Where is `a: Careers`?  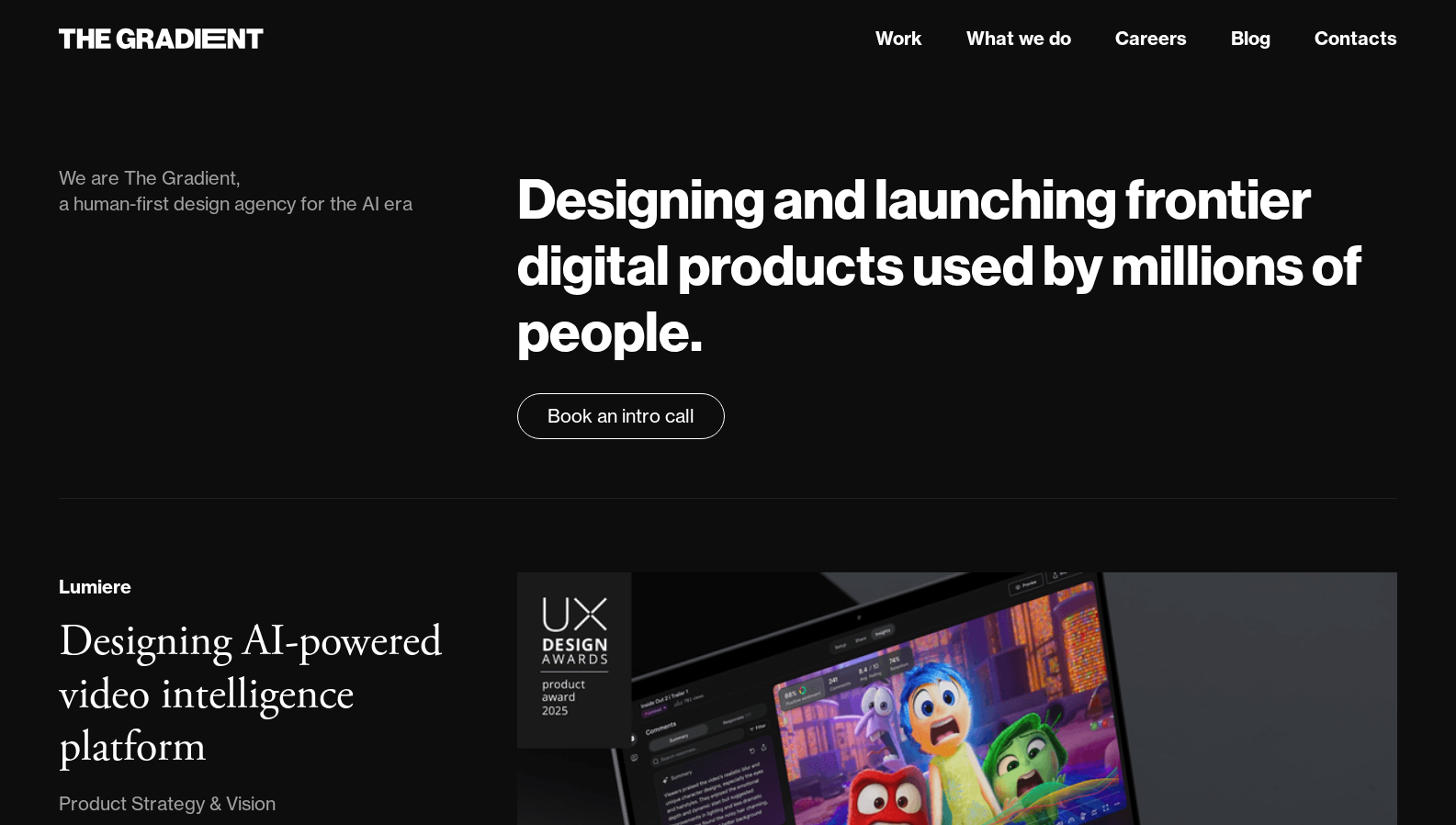 a: Careers is located at coordinates (1152, 38).